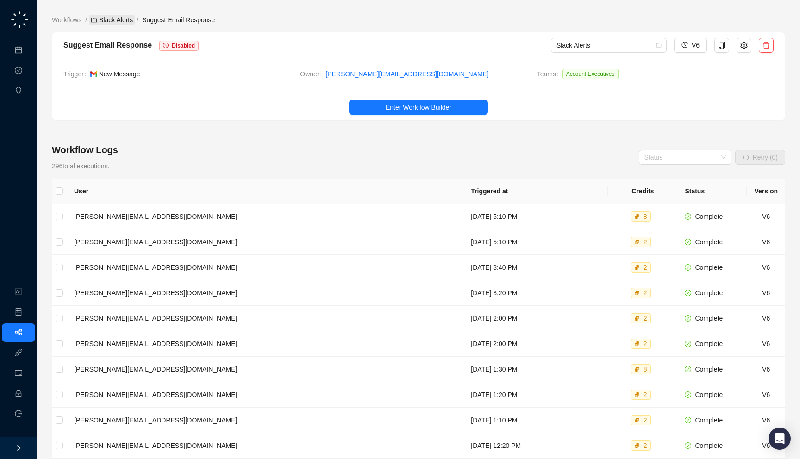 Image resolution: width=800 pixels, height=459 pixels. What do you see at coordinates (107, 45) in the screenshot?
I see `div: Suggest Email Response` at bounding box center [107, 45].